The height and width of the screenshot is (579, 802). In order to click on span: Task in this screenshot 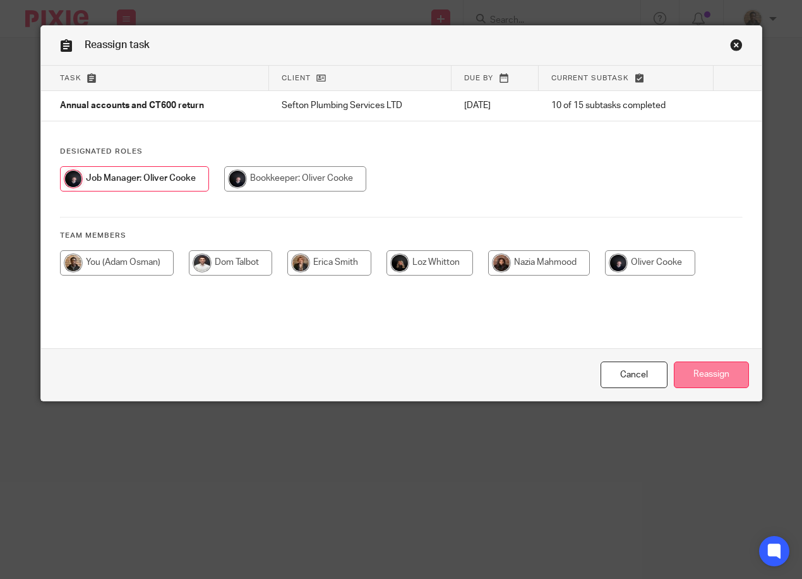, I will do `click(71, 78)`.